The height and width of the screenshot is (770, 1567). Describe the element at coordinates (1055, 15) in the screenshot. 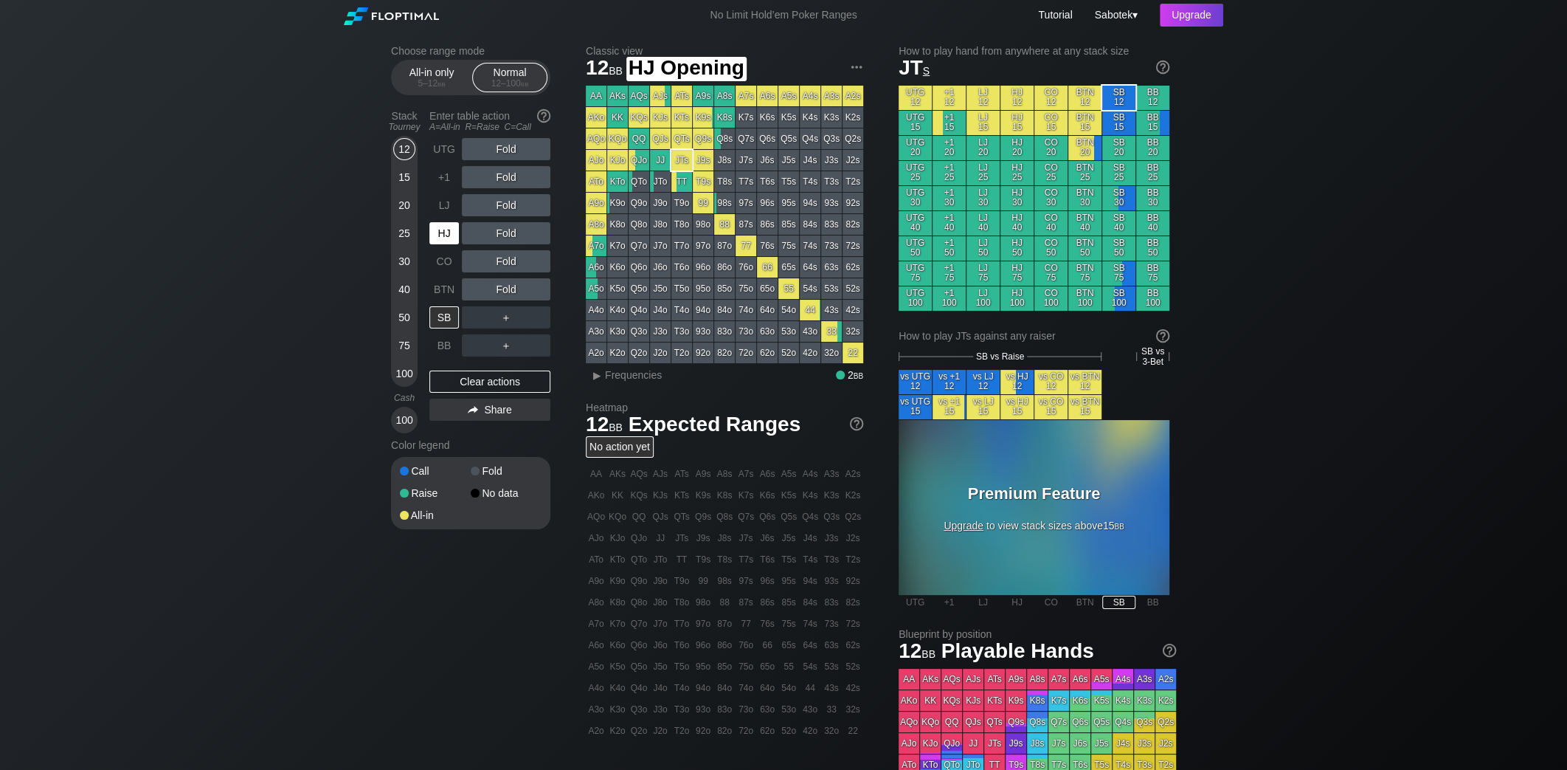

I see `a: Tutorial` at that location.